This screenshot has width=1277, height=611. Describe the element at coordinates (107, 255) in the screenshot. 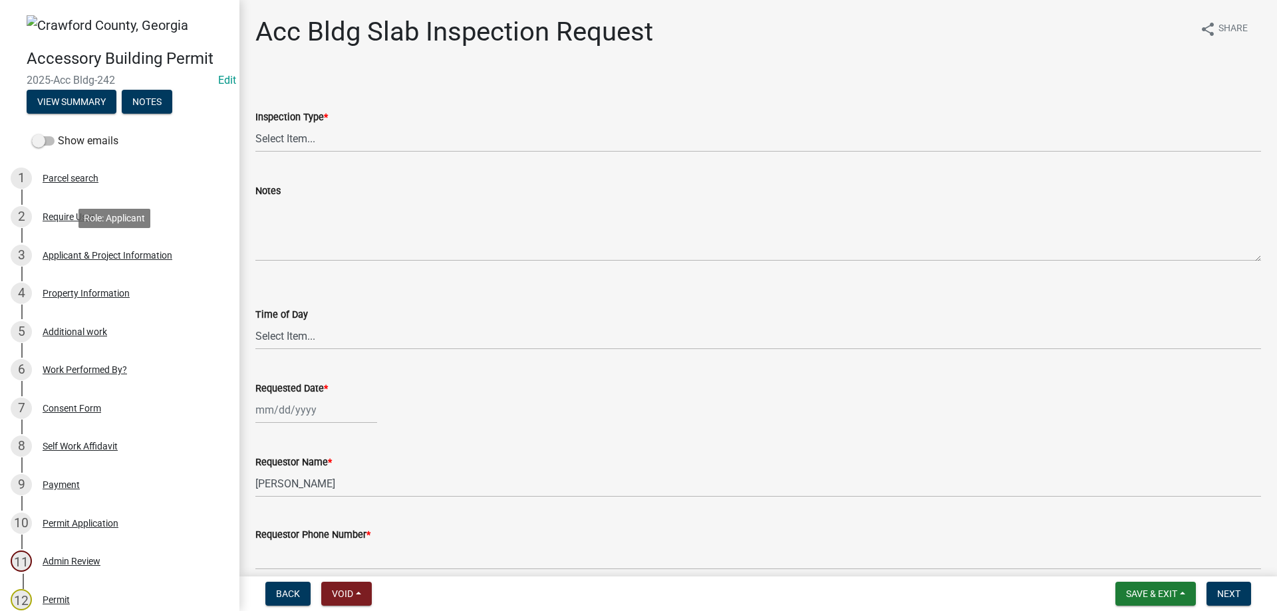

I see `div: Applicant & Project Information` at that location.